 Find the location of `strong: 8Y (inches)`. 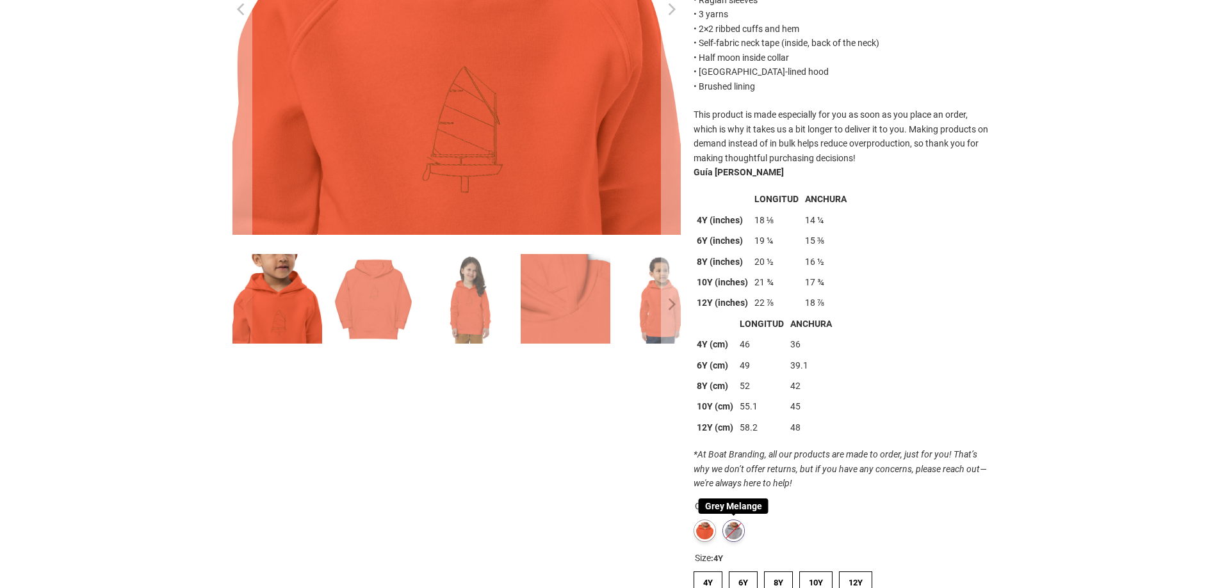

strong: 8Y (inches) is located at coordinates (720, 262).